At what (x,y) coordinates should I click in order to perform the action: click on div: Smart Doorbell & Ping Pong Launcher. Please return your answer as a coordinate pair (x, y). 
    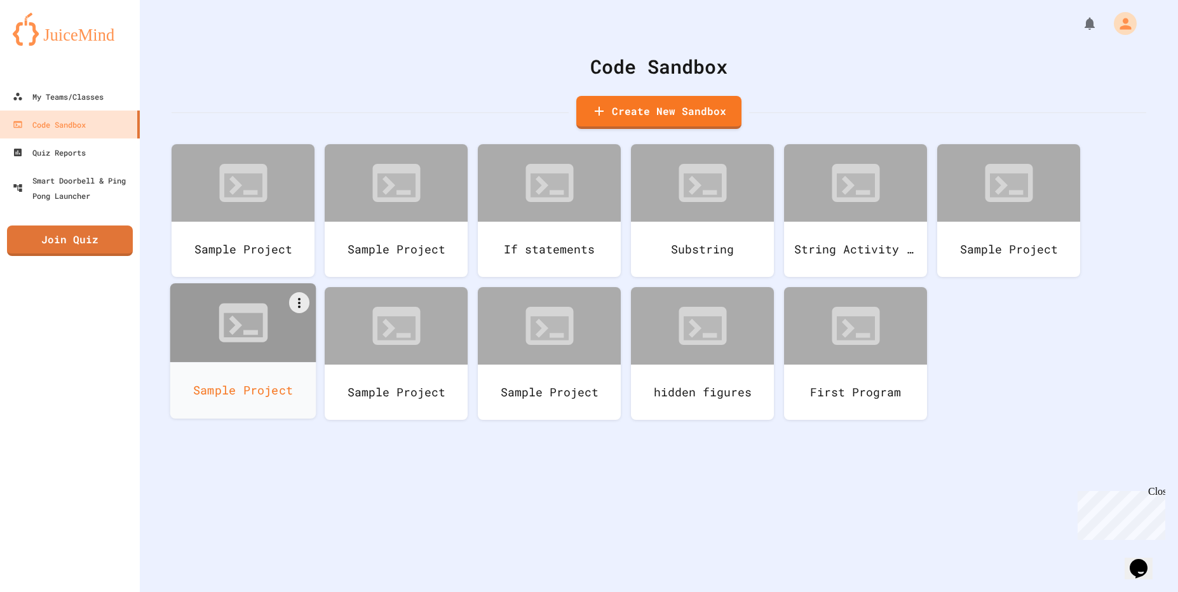
    Looking at the image, I should click on (74, 188).